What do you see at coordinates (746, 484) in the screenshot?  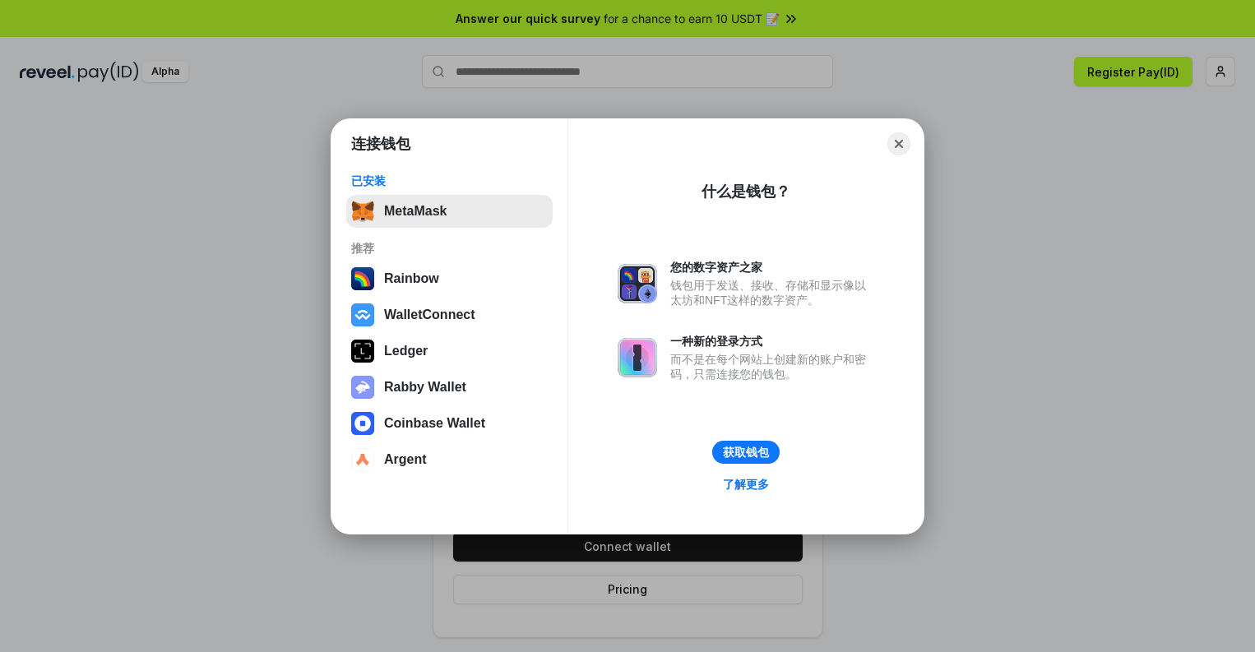 I see `div: 了解更多` at bounding box center [746, 484].